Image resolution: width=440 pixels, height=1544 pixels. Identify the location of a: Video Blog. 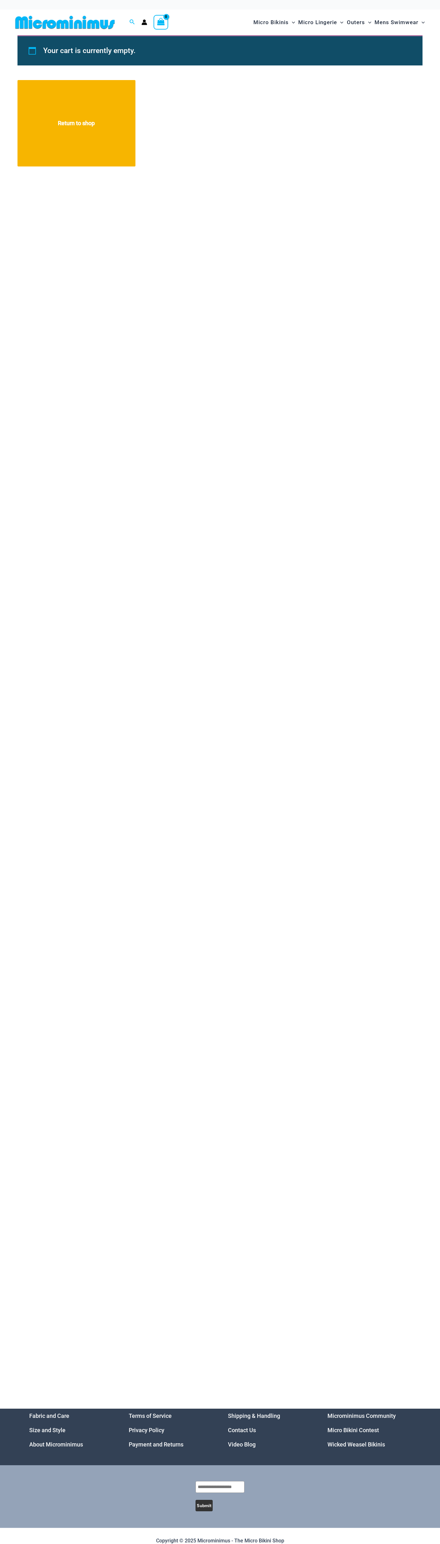
(241, 1444).